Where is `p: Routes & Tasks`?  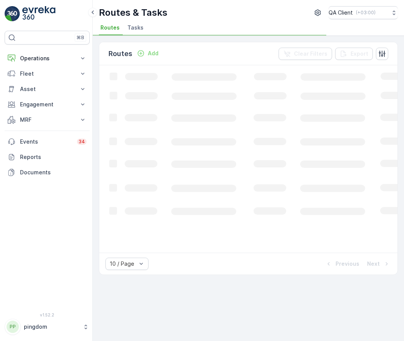 p: Routes & Tasks is located at coordinates (133, 13).